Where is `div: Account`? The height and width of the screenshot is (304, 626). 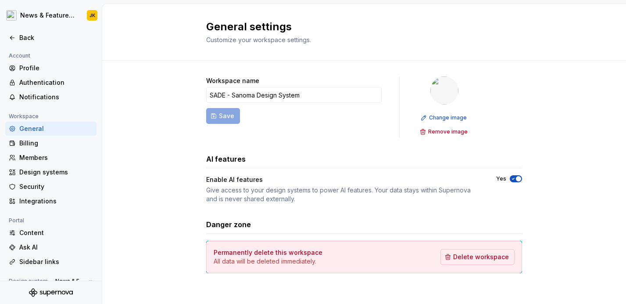 div: Account is located at coordinates (19, 56).